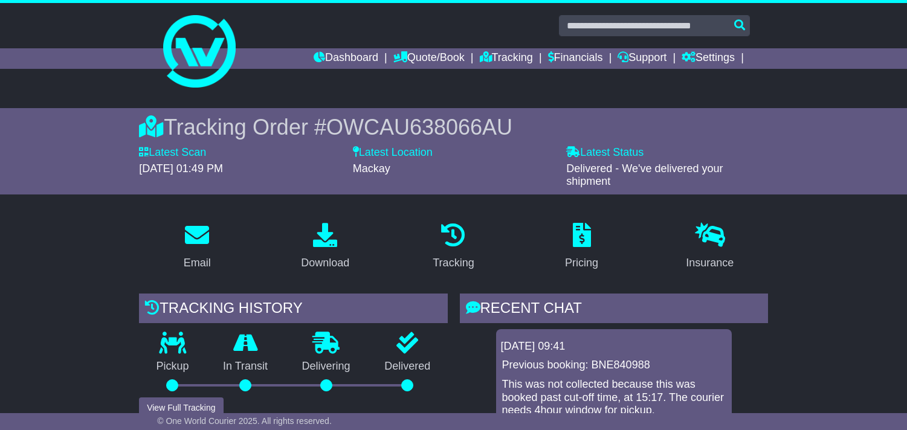  Describe the element at coordinates (614, 365) in the screenshot. I see `p: Previous booking: BNE840988` at that location.